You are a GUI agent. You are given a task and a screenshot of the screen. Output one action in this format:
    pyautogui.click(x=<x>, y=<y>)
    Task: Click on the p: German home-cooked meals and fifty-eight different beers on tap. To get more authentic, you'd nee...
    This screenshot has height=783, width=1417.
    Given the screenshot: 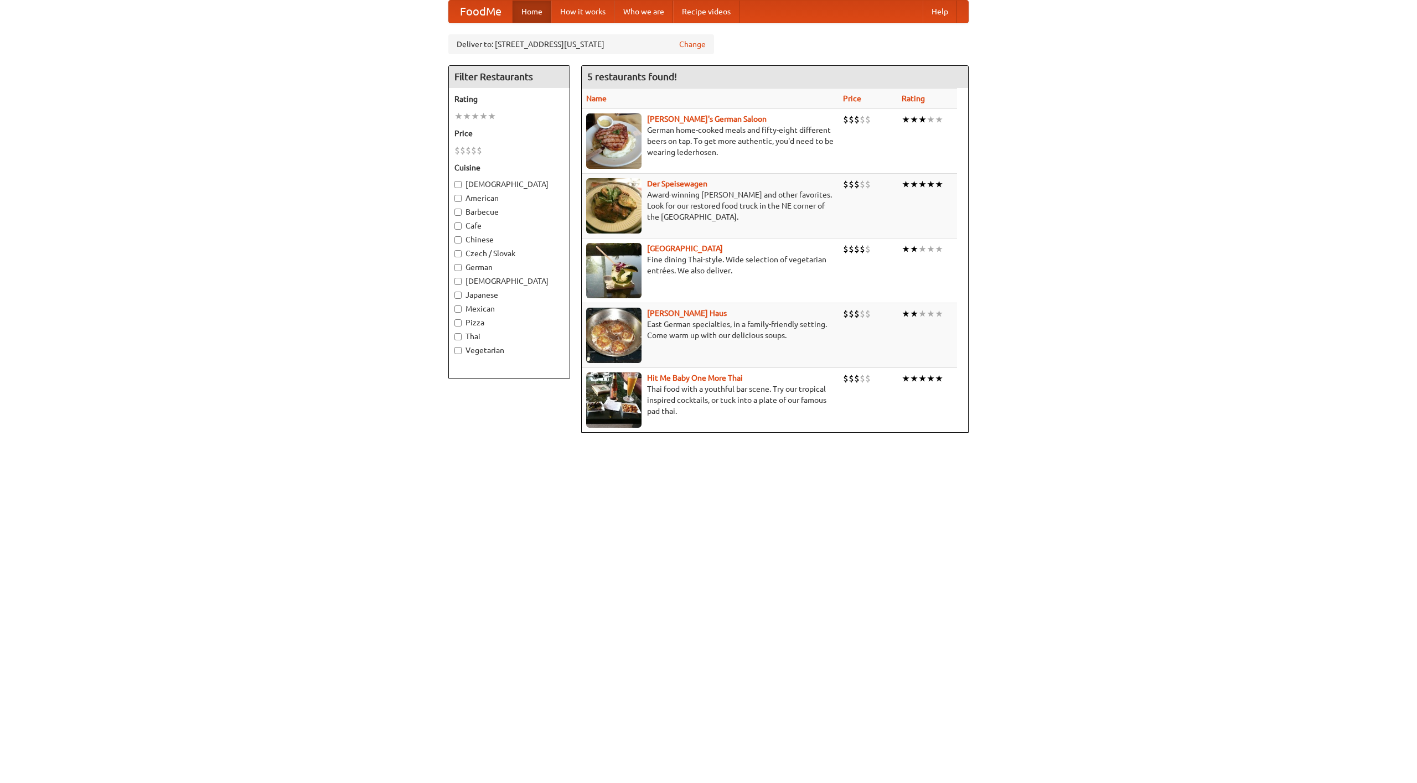 What is the action you would take?
    pyautogui.click(x=710, y=141)
    